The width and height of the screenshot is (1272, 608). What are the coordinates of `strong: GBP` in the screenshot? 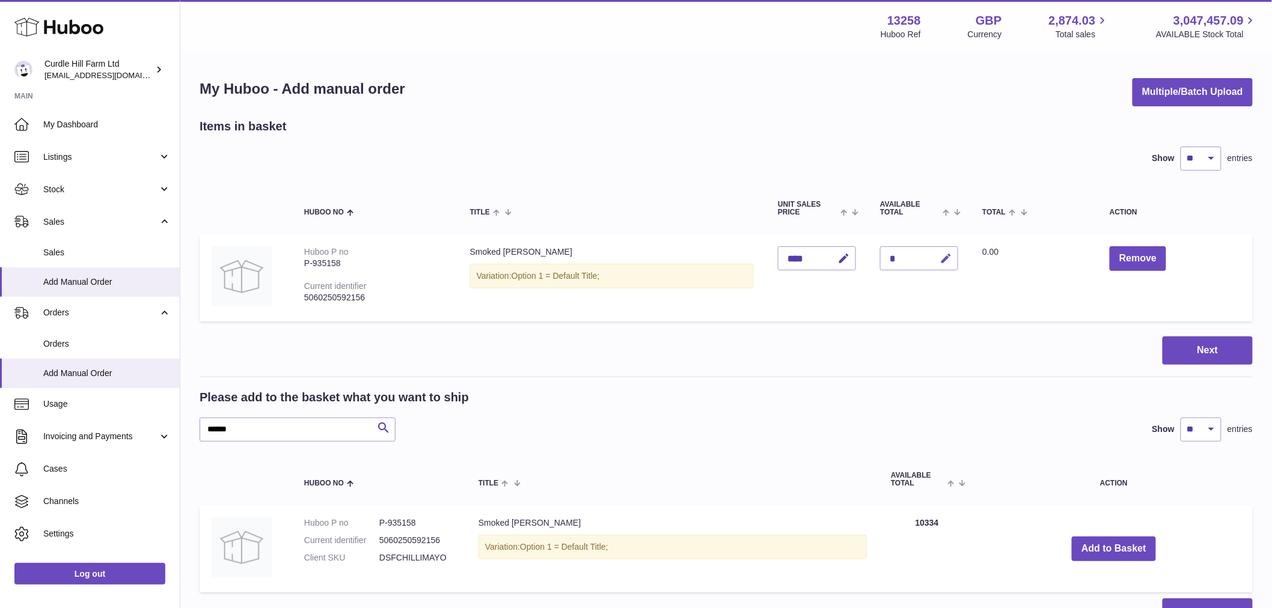 It's located at (988, 20).